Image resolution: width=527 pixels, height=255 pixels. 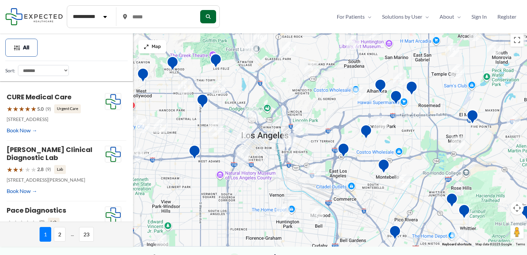 What do you see at coordinates (173, 64) in the screenshot?
I see `div: Belmont Village Senior Living Hollywood Hills` at bounding box center [173, 64].